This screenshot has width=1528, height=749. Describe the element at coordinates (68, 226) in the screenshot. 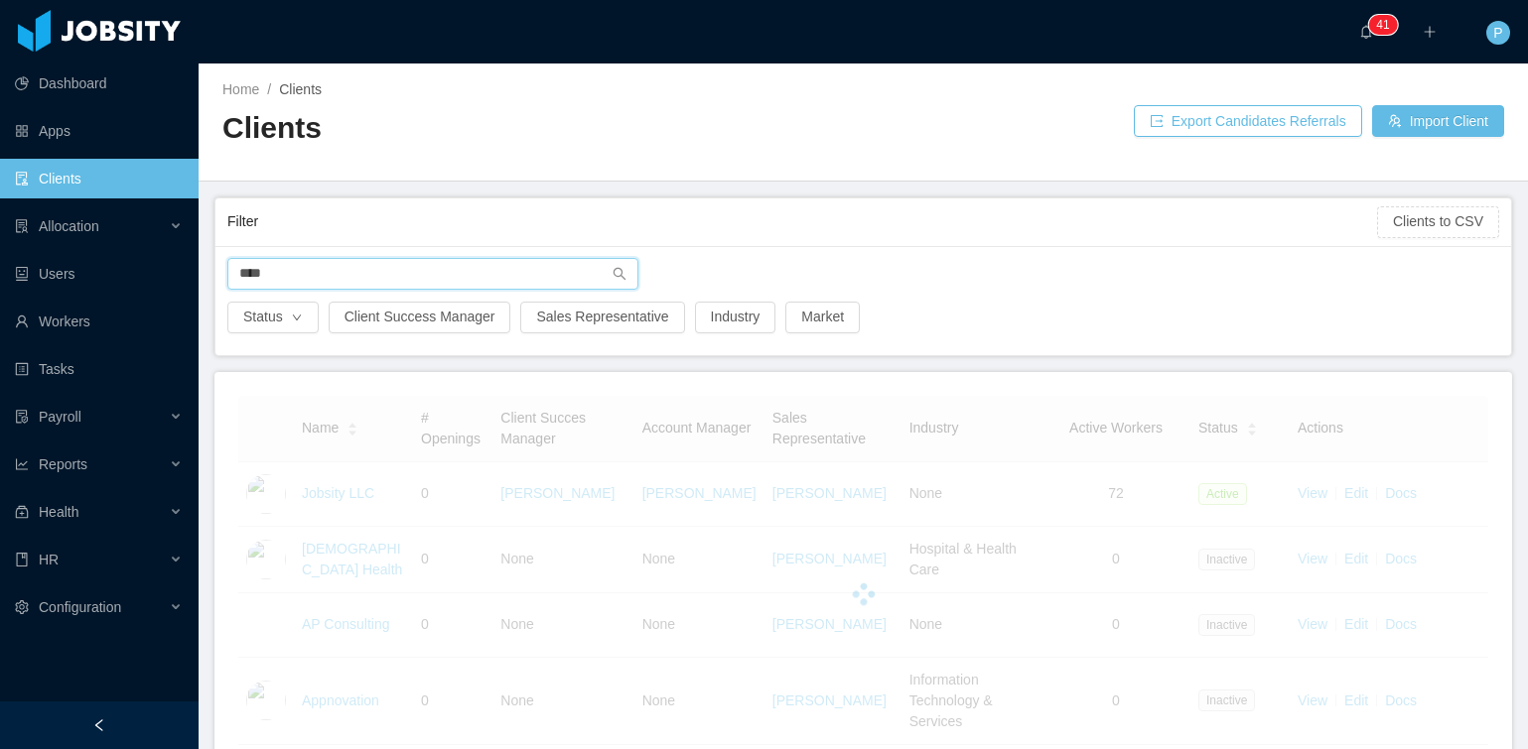

I see `span: Allocation` at that location.